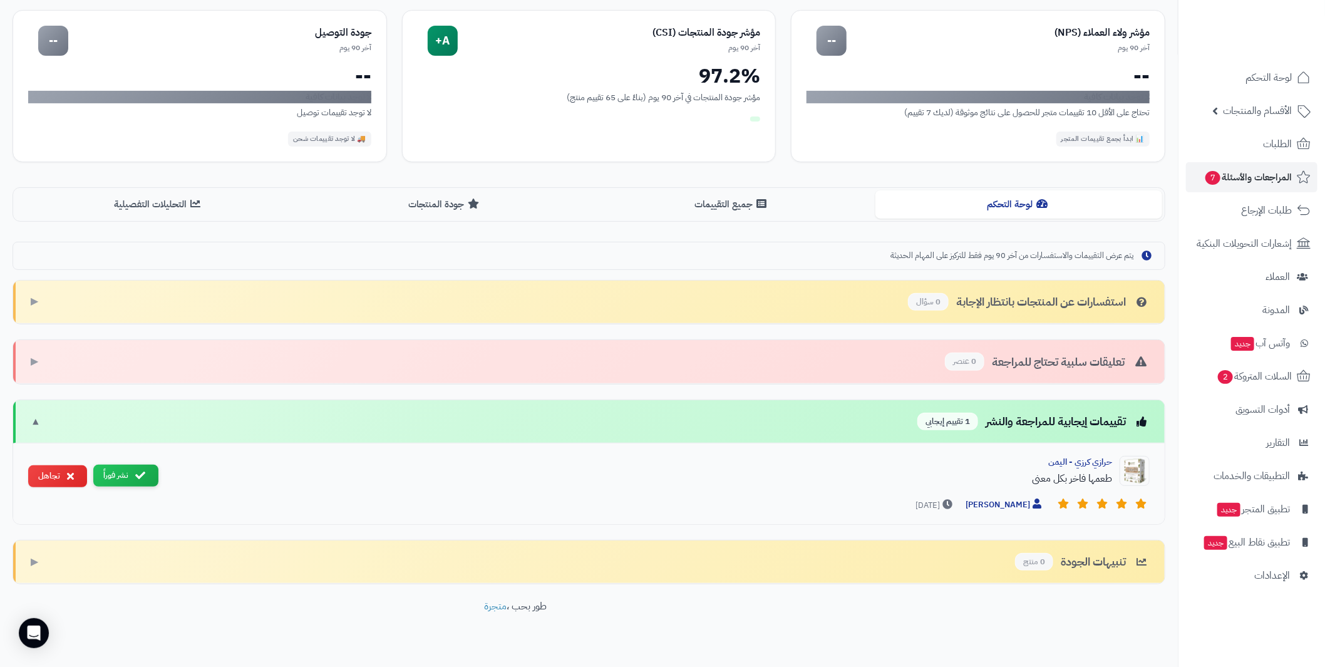 This screenshot has width=1325, height=667. What do you see at coordinates (1252, 343) in the screenshot?
I see `a: وآتس آبجديد` at bounding box center [1252, 343].